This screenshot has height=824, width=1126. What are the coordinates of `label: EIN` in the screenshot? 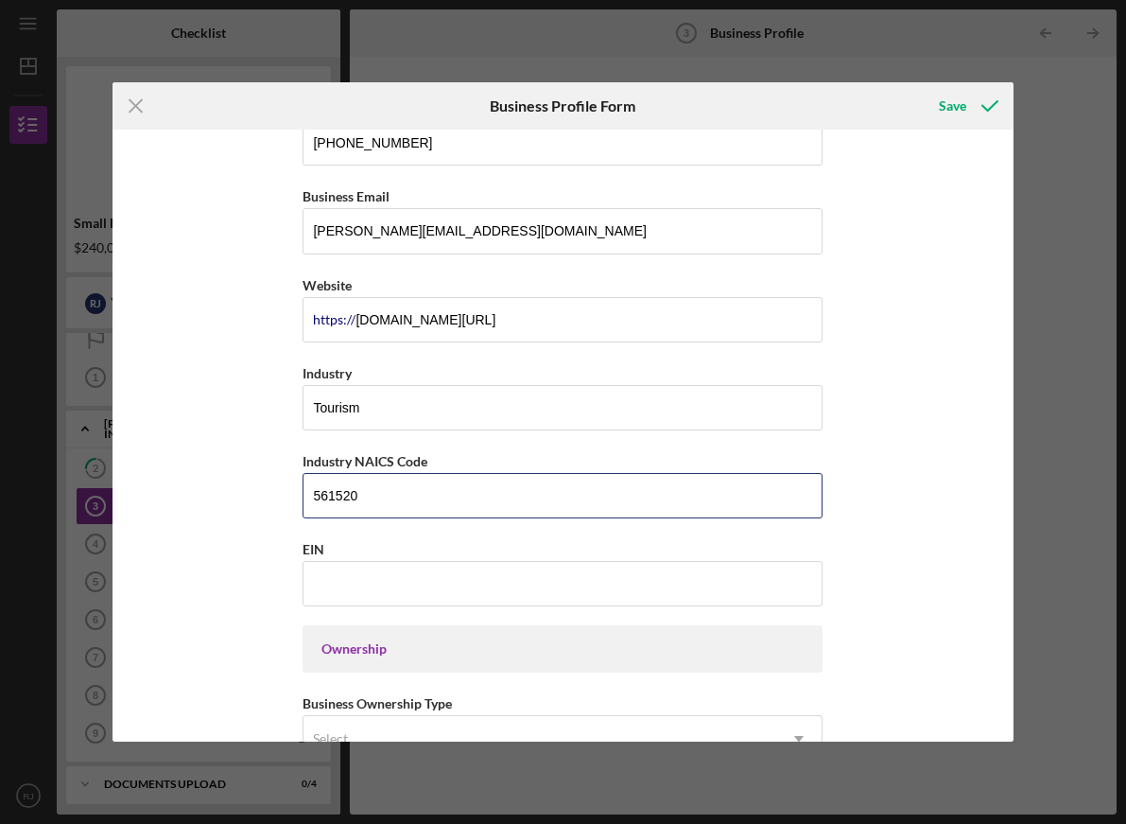 It's located at (313, 548).